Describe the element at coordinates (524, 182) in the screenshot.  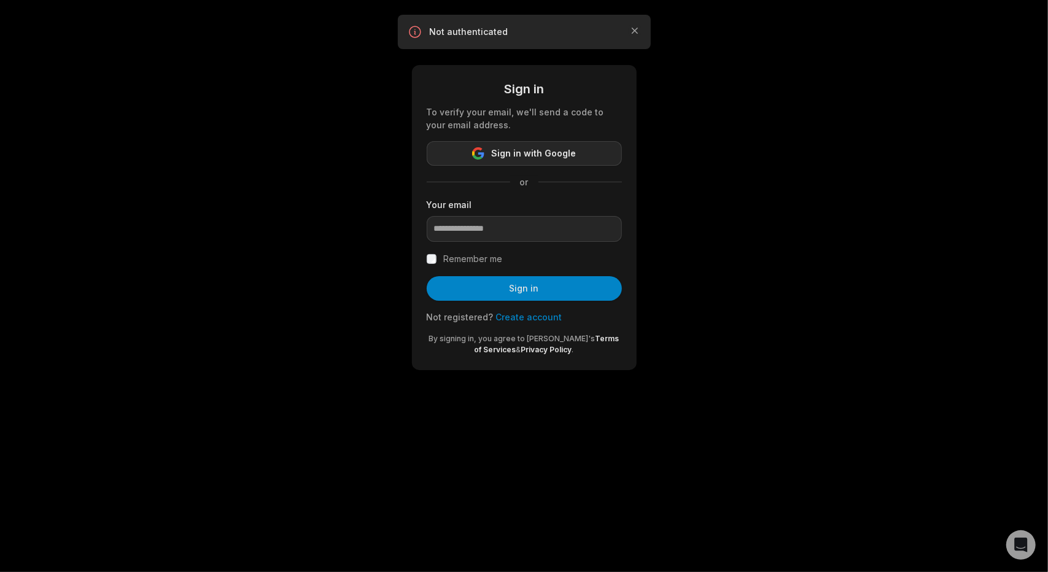
I see `span: or` at that location.